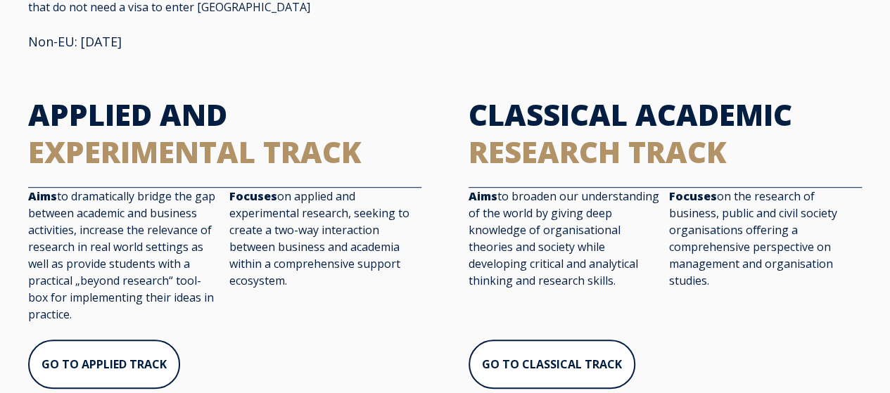 The image size is (890, 393). Describe the element at coordinates (225, 133) in the screenshot. I see `h2: APPLIED AND` at that location.